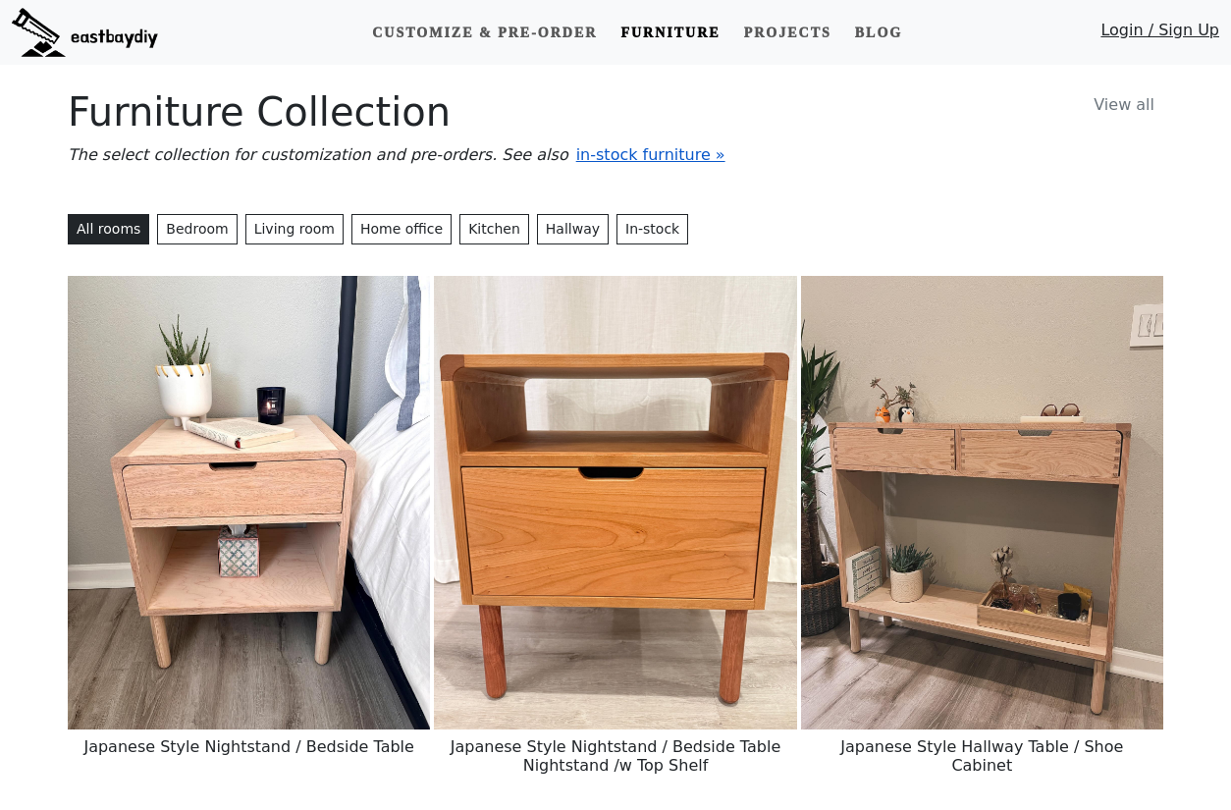 This screenshot has height=810, width=1231. What do you see at coordinates (652, 229) in the screenshot?
I see `a: In-stock` at bounding box center [652, 229].